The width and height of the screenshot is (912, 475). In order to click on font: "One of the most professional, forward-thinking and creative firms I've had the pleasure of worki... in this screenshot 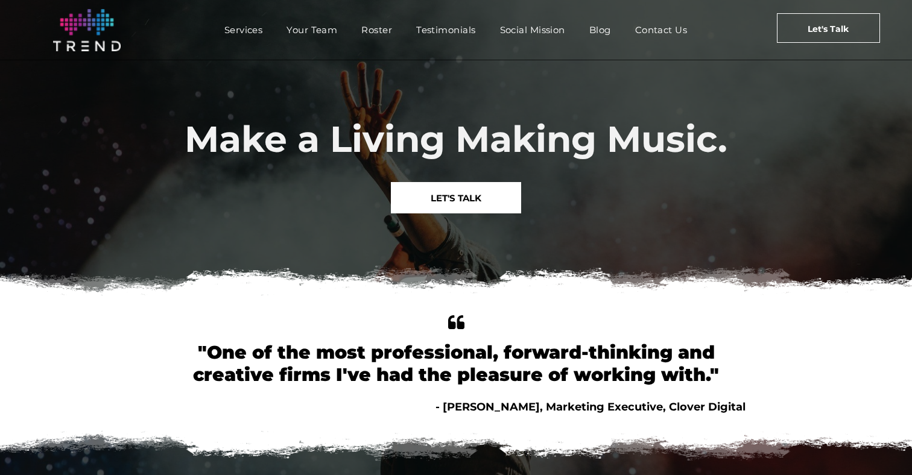, I will do `click(456, 364)`.